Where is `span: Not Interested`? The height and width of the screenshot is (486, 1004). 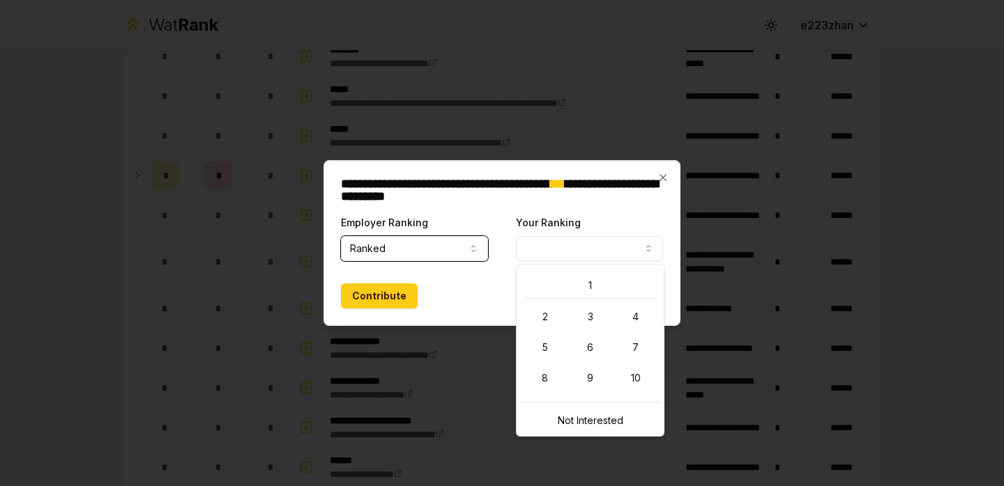
span: Not Interested is located at coordinates (590, 421).